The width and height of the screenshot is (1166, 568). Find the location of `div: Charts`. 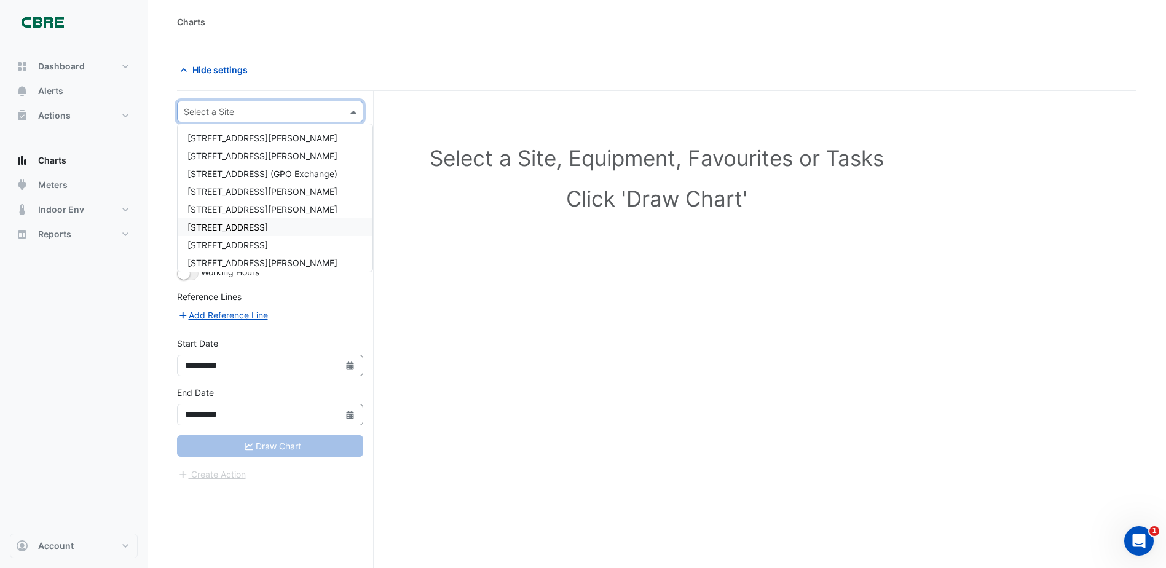

div: Charts is located at coordinates (191, 22).